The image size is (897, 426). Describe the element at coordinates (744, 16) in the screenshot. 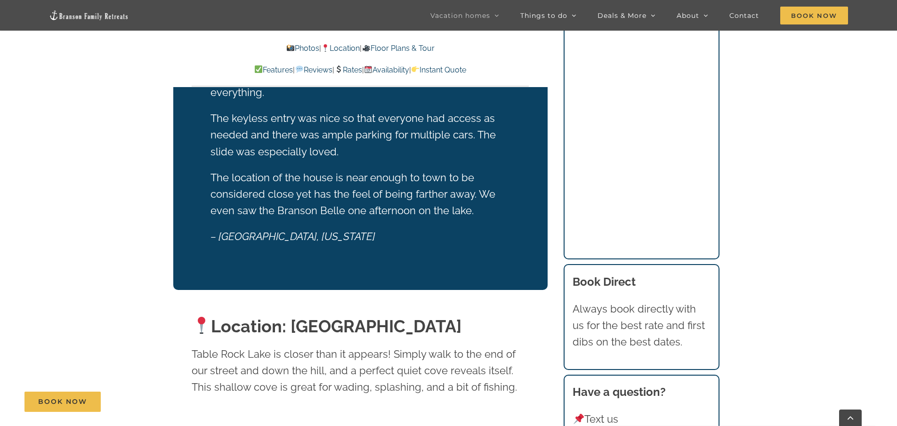

I see `span: Contact` at that location.